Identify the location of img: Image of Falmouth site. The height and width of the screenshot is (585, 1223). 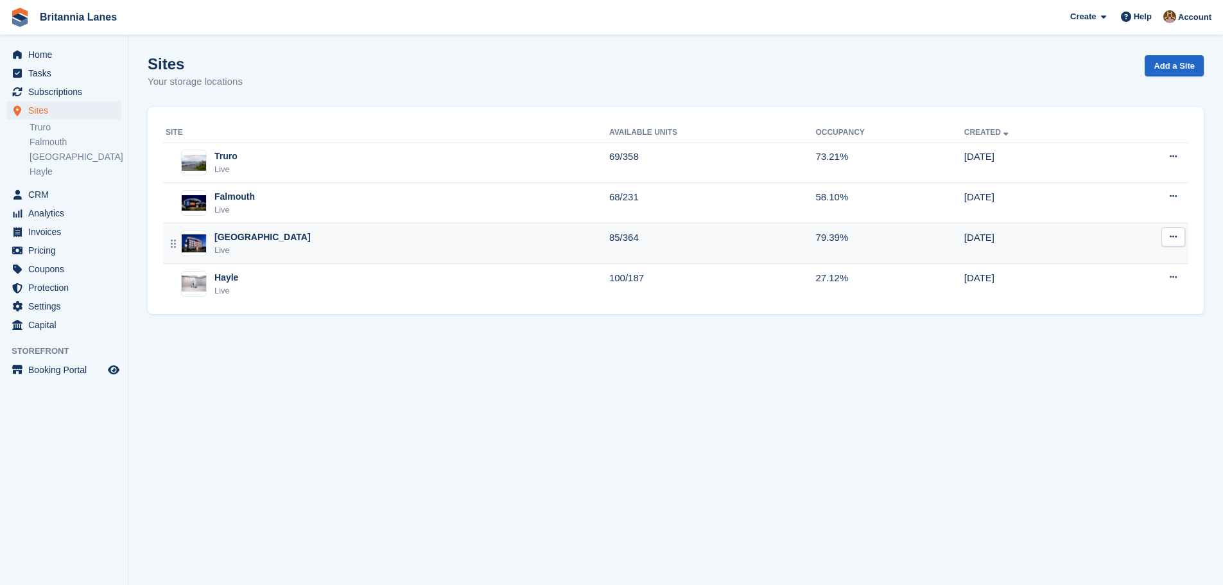
(194, 203).